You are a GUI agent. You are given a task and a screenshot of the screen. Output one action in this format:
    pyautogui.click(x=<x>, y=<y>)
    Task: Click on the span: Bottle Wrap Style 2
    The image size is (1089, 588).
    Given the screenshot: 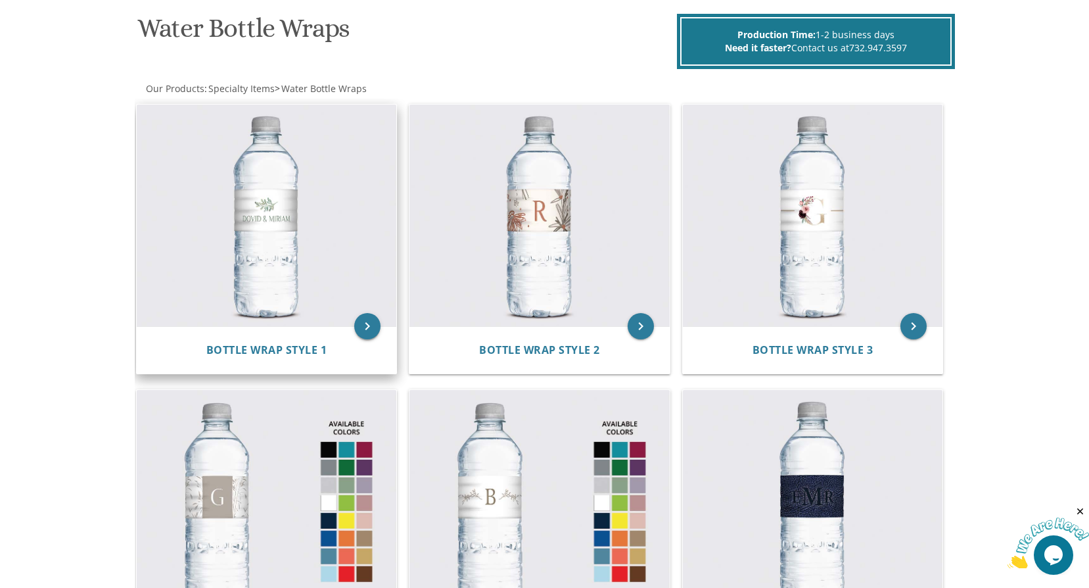 What is the action you would take?
    pyautogui.click(x=540, y=350)
    